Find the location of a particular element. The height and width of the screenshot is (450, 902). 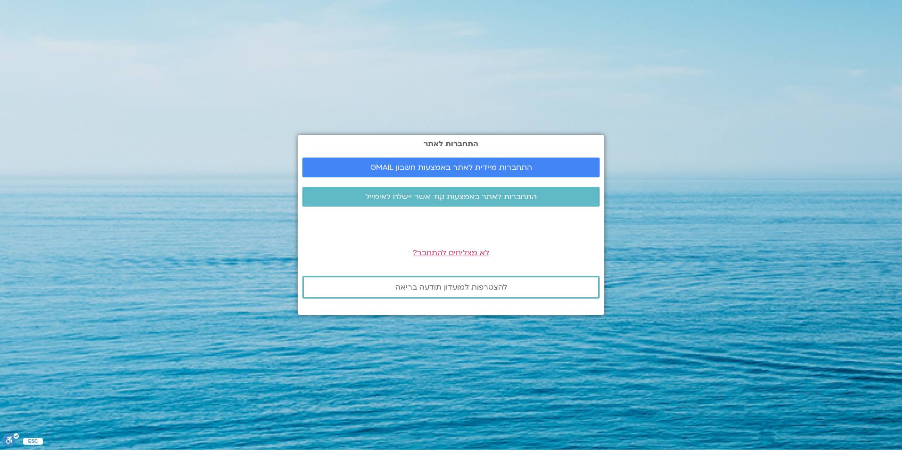

span: לא מצליחים להתחבר? is located at coordinates (451, 253).